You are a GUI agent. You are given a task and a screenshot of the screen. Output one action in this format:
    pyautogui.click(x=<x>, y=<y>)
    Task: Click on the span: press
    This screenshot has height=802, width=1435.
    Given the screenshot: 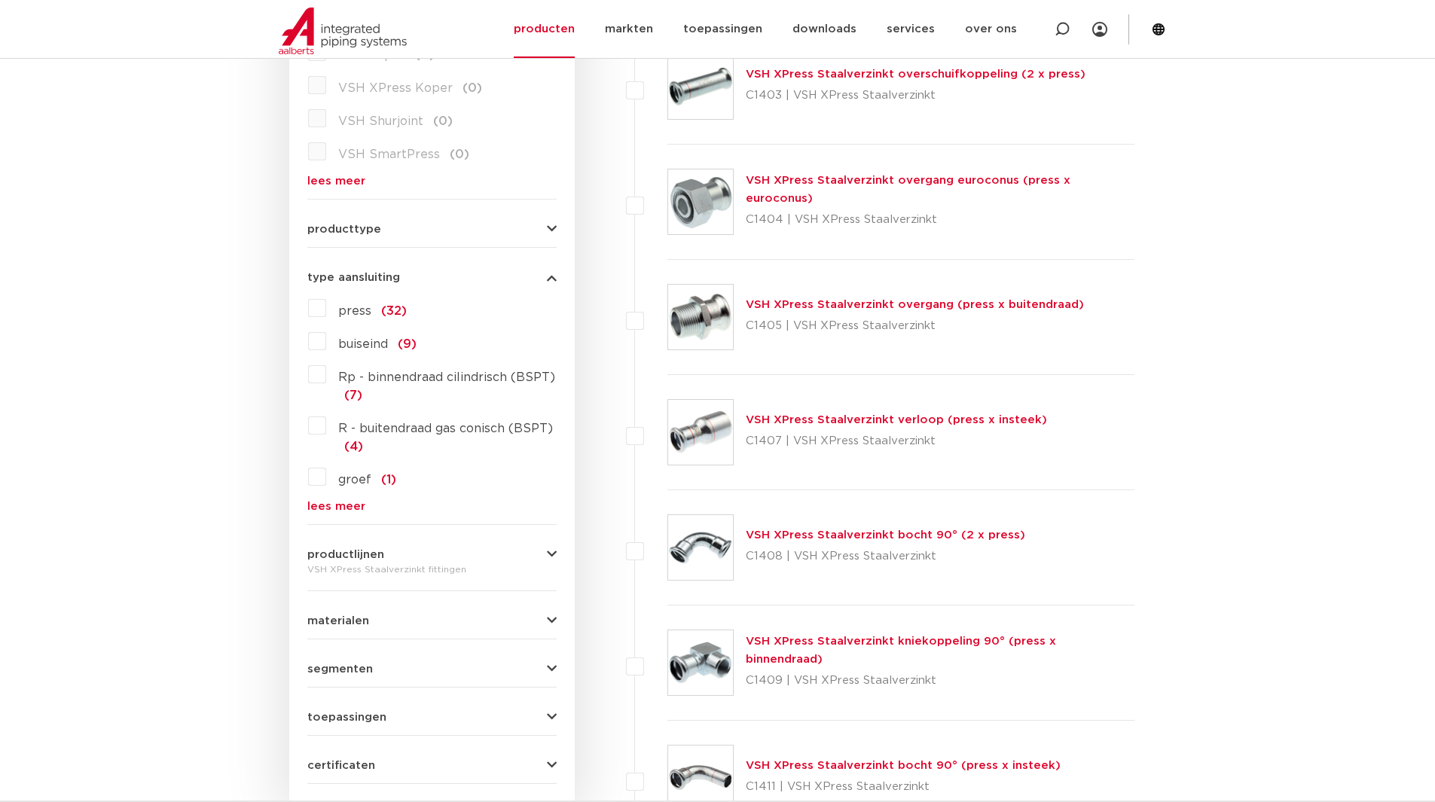 What is the action you would take?
    pyautogui.click(x=355, y=311)
    